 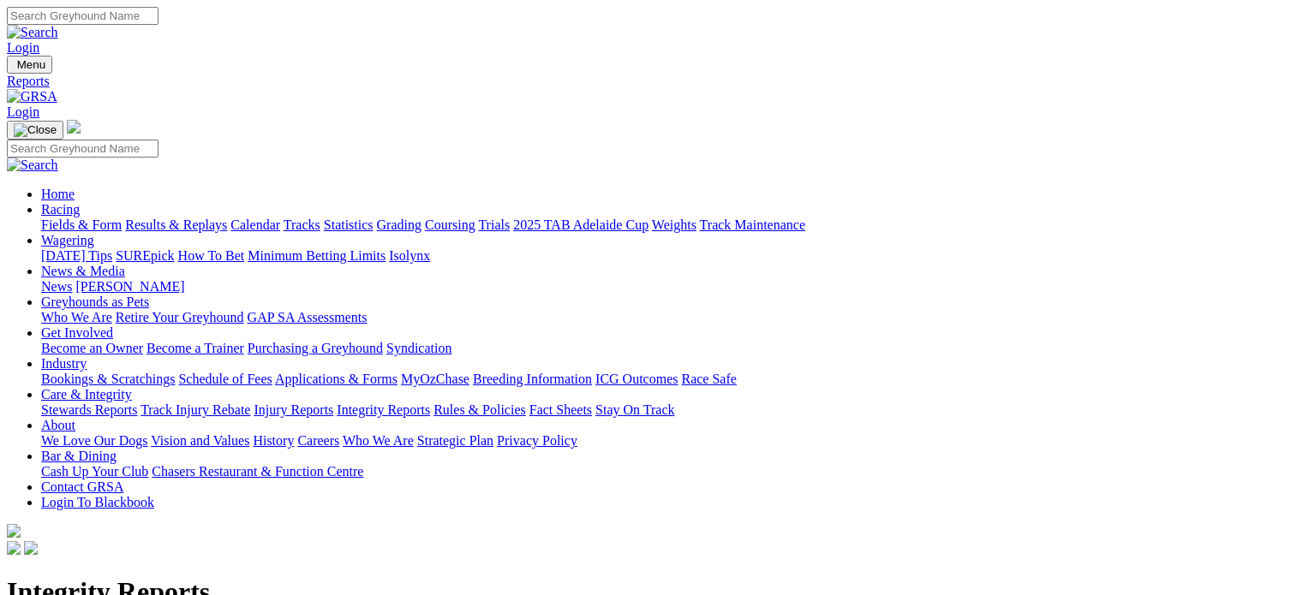 I want to click on a: History, so click(x=273, y=440).